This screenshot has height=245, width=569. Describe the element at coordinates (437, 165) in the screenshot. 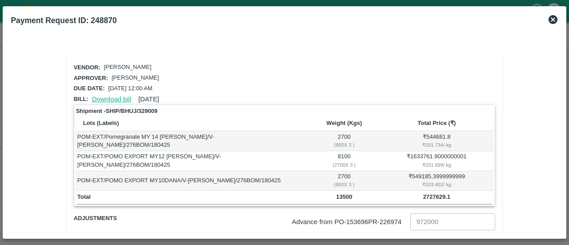

I see `div: ₹ 201.699 / kg` at that location.